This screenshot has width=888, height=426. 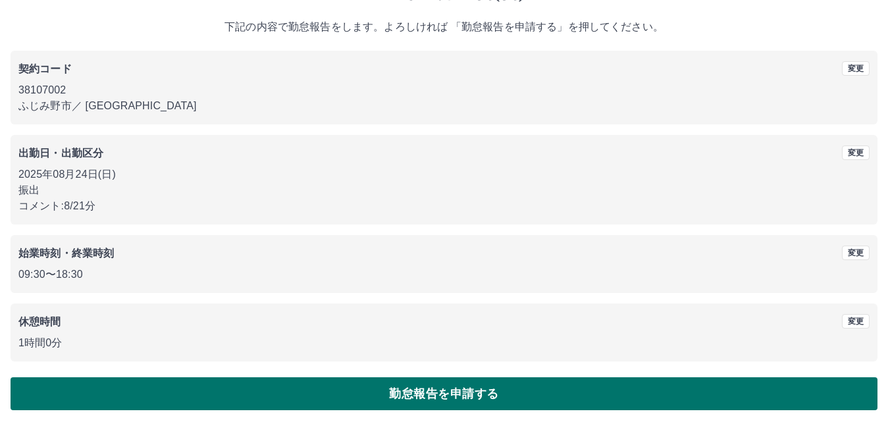 What do you see at coordinates (45, 68) in the screenshot?
I see `b: 契約コード` at bounding box center [45, 68].